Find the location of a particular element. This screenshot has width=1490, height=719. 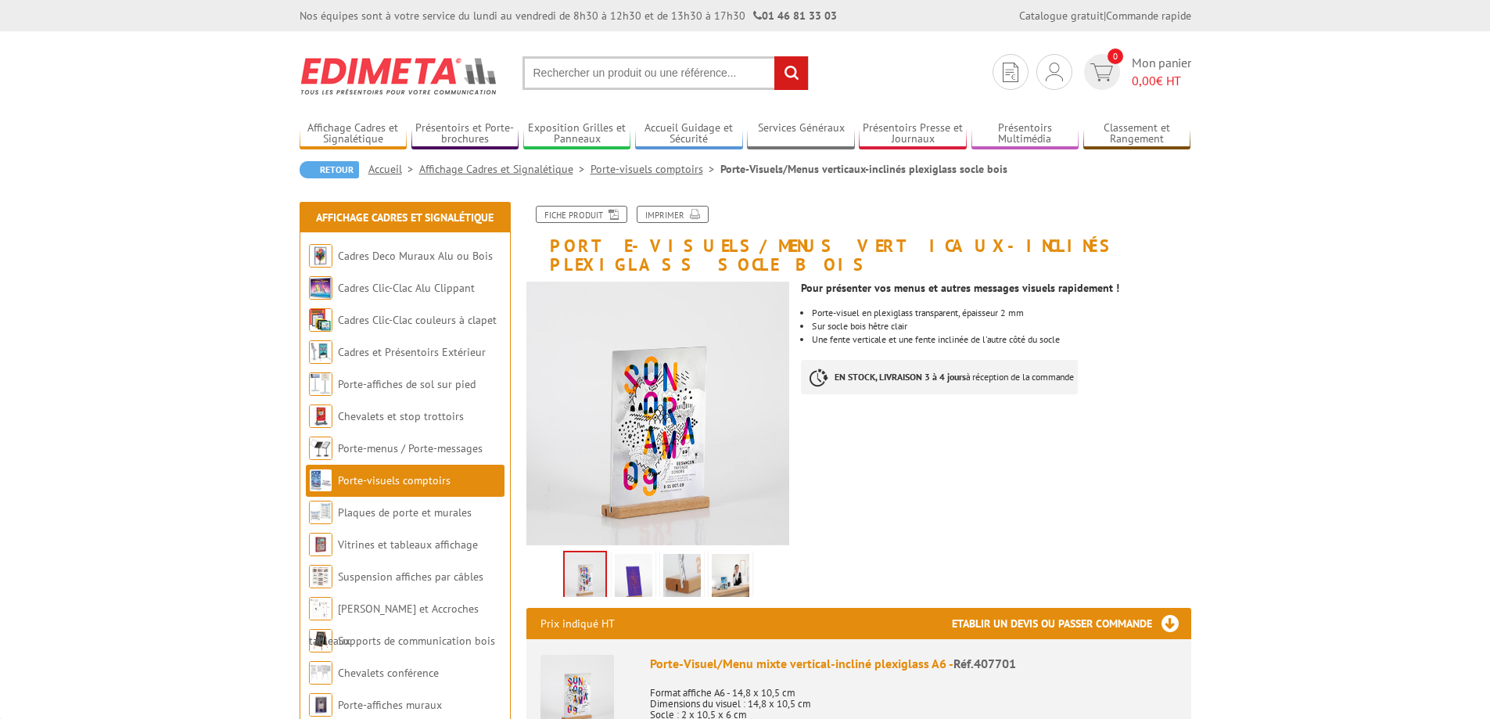

img: Porte-affiches muraux is located at coordinates (321, 705).